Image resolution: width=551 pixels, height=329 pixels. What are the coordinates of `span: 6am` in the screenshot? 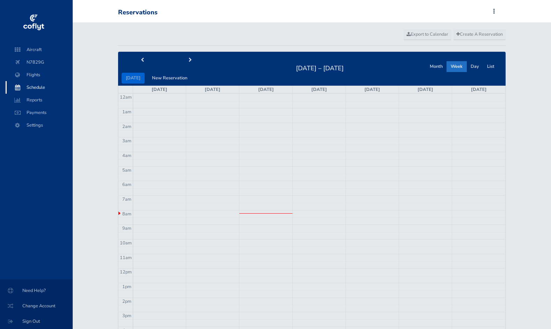 It's located at (127, 184).